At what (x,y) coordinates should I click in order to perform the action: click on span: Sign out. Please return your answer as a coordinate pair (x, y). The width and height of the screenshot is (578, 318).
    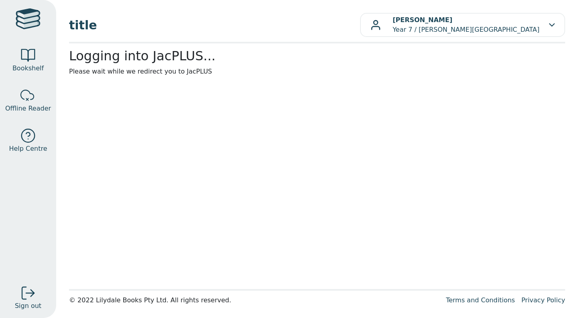
    Looking at the image, I should click on (28, 305).